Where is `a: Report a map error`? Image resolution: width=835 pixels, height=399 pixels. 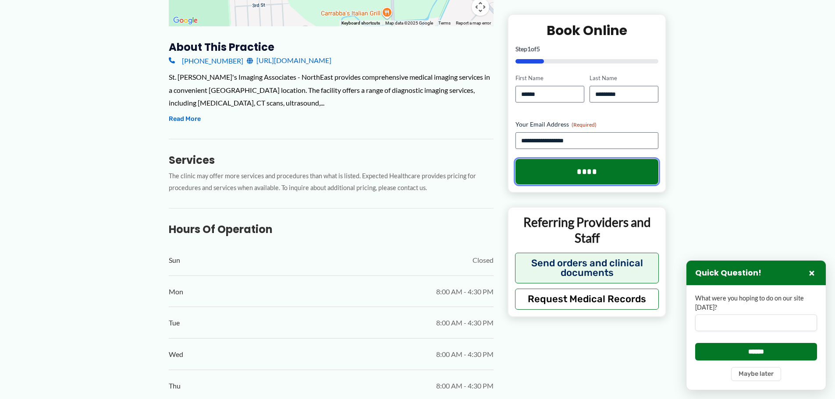
a: Report a map error is located at coordinates (473, 23).